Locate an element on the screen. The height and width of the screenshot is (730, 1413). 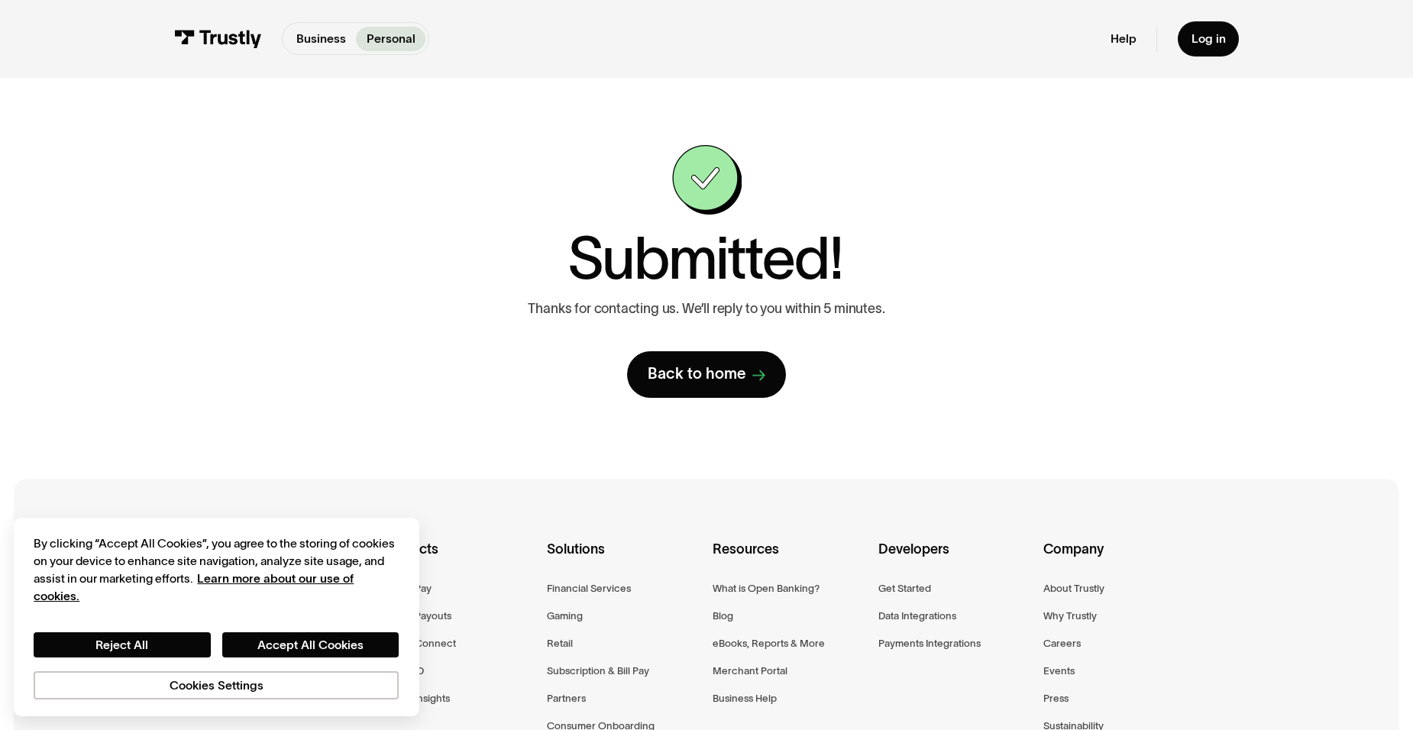
div: About Trustly is located at coordinates (1074, 589).